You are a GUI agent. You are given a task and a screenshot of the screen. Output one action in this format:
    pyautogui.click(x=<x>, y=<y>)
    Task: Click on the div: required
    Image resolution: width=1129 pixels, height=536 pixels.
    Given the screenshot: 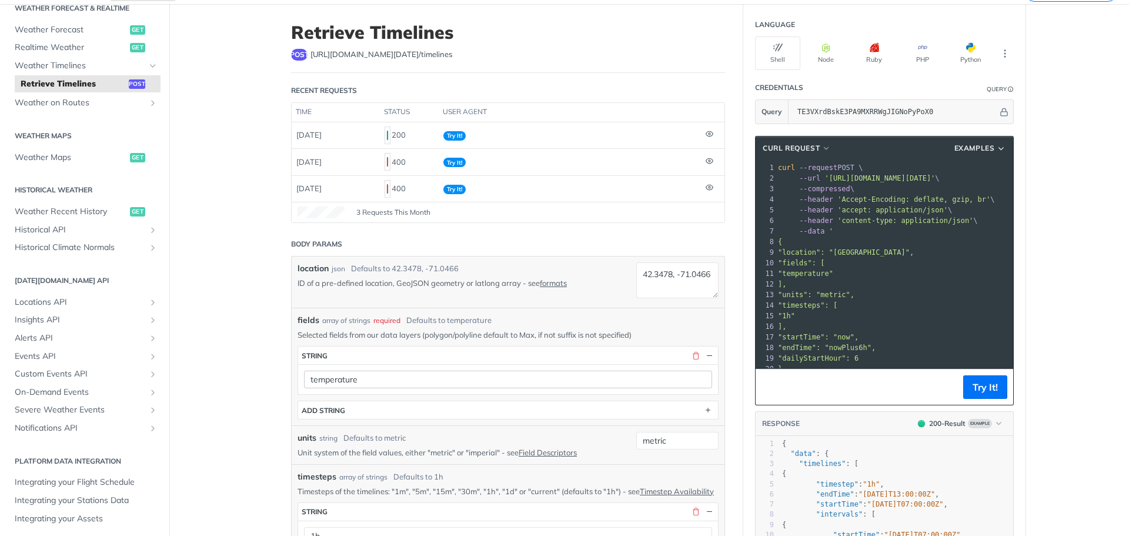 What is the action you would take?
    pyautogui.click(x=387, y=320)
    